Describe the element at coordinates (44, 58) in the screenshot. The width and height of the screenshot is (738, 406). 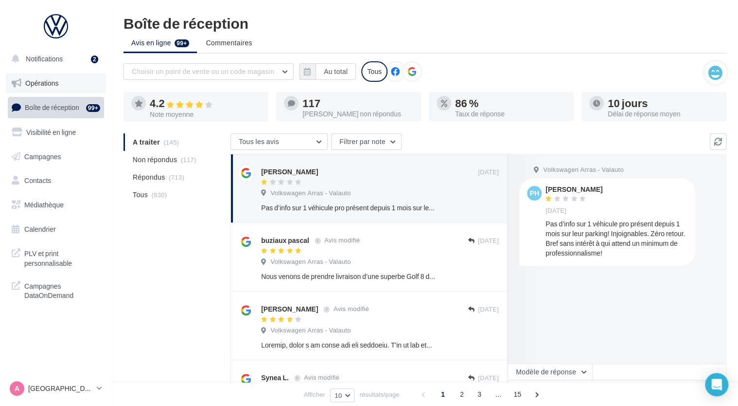
I see `span: Notifications` at that location.